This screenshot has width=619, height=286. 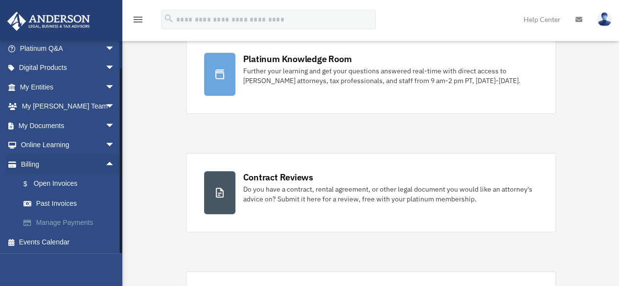 What do you see at coordinates (68, 126) in the screenshot?
I see `a: My Documentsarrow_drop_down` at bounding box center [68, 126].